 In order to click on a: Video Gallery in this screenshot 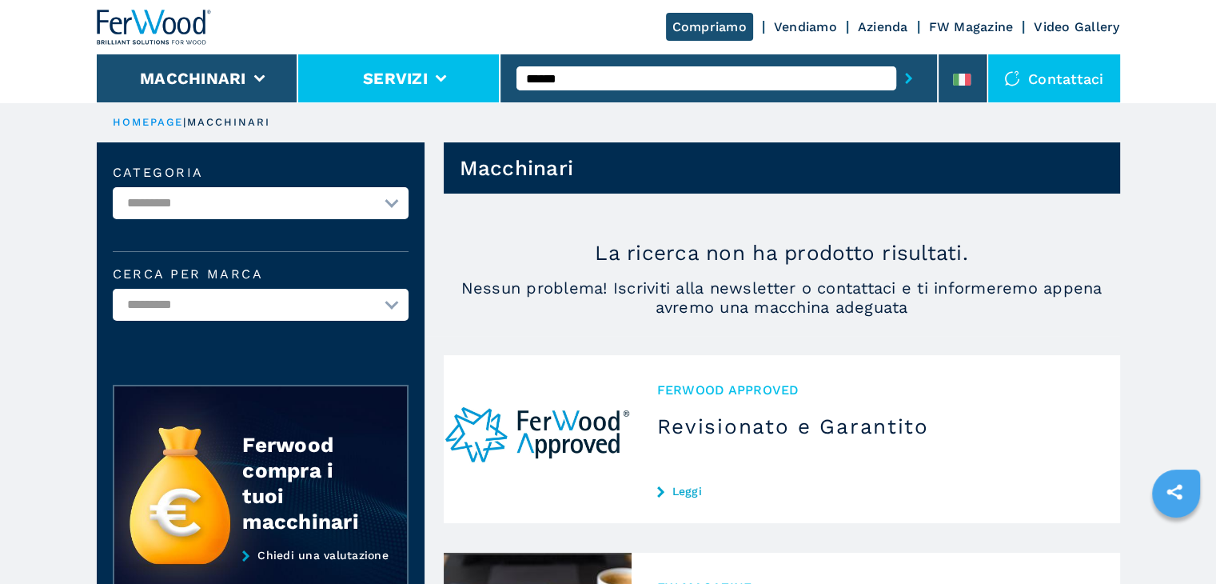, I will do `click(1076, 26)`.